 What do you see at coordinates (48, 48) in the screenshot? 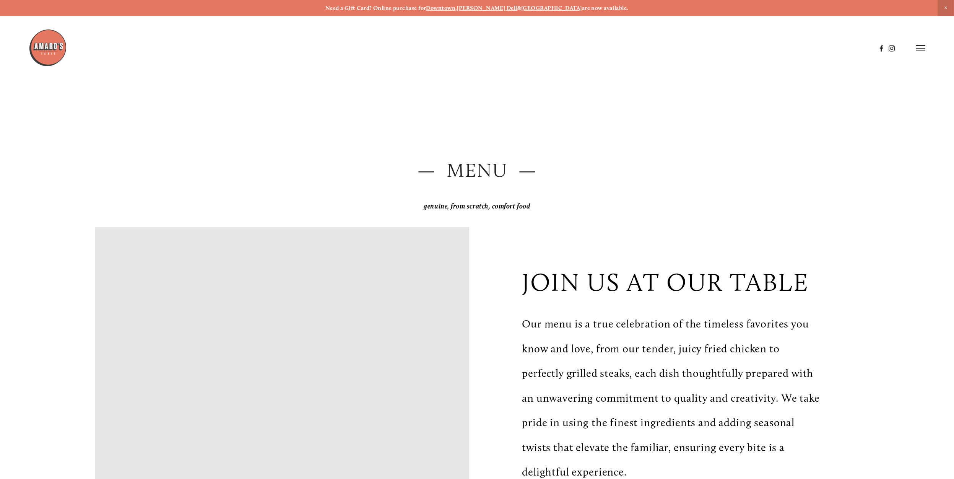
I see `img: Amaro's Table` at bounding box center [48, 48].